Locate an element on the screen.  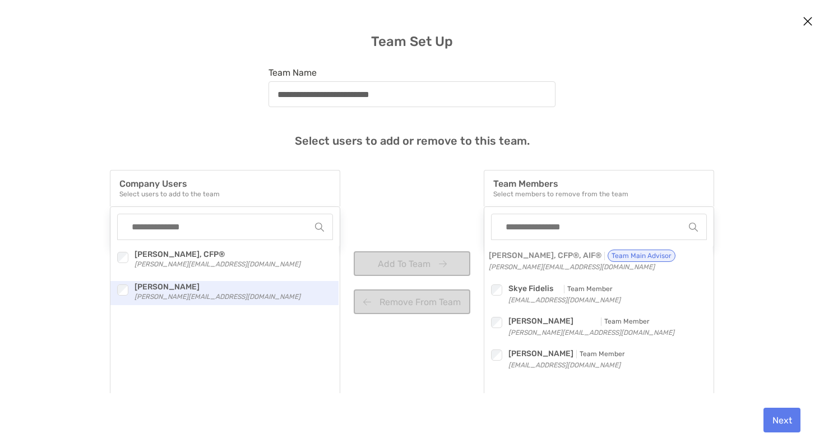
input: Team Name is located at coordinates (412, 94).